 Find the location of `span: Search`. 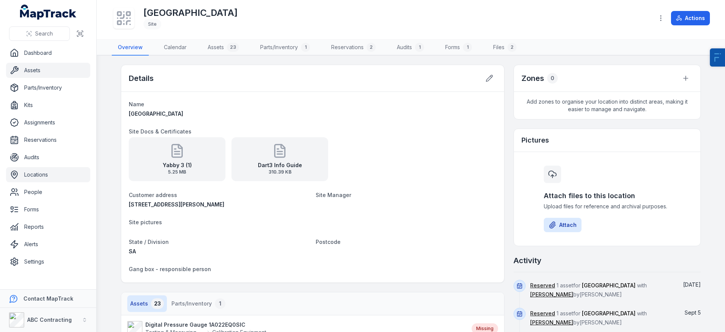

span: Search is located at coordinates (44, 34).